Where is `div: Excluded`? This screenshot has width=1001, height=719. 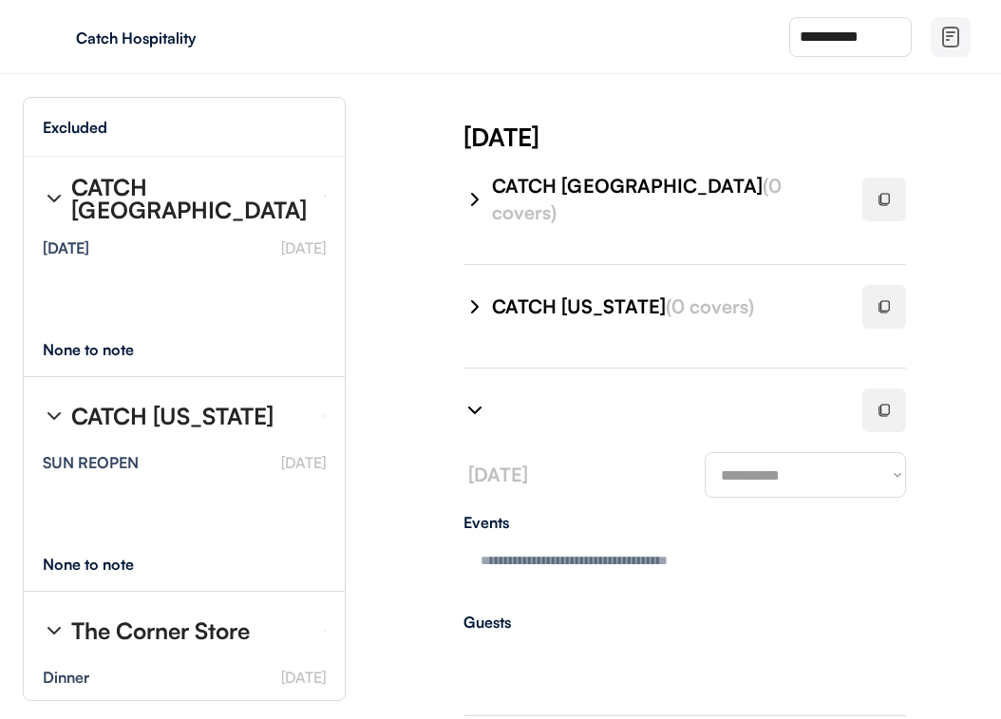 div: Excluded is located at coordinates (75, 127).